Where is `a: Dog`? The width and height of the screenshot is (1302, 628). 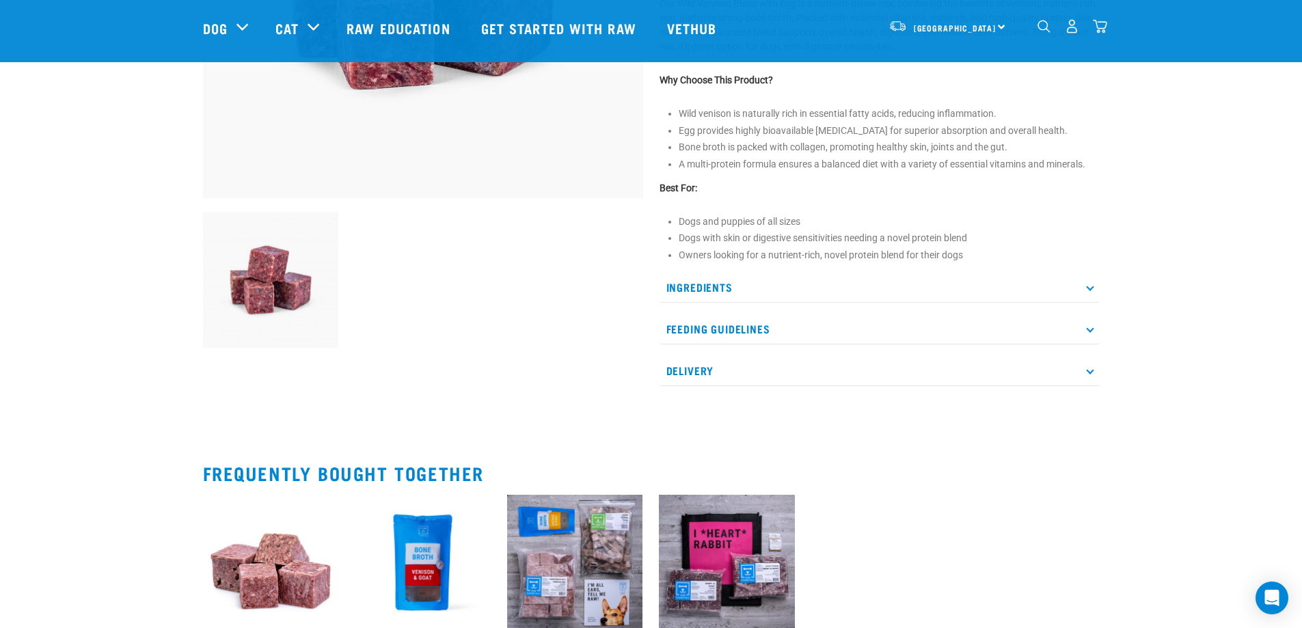
a: Dog is located at coordinates (215, 28).